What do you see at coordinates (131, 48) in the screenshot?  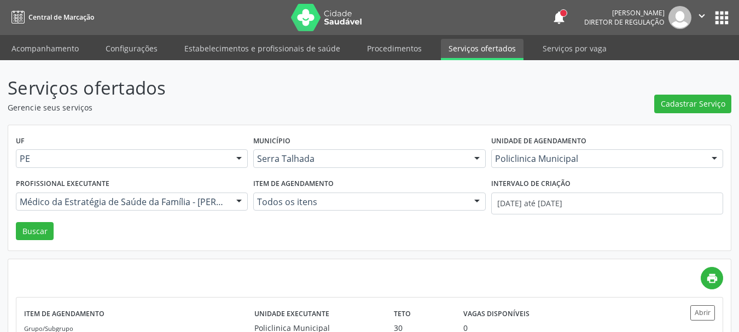 I see `a: Configurações` at bounding box center [131, 48].